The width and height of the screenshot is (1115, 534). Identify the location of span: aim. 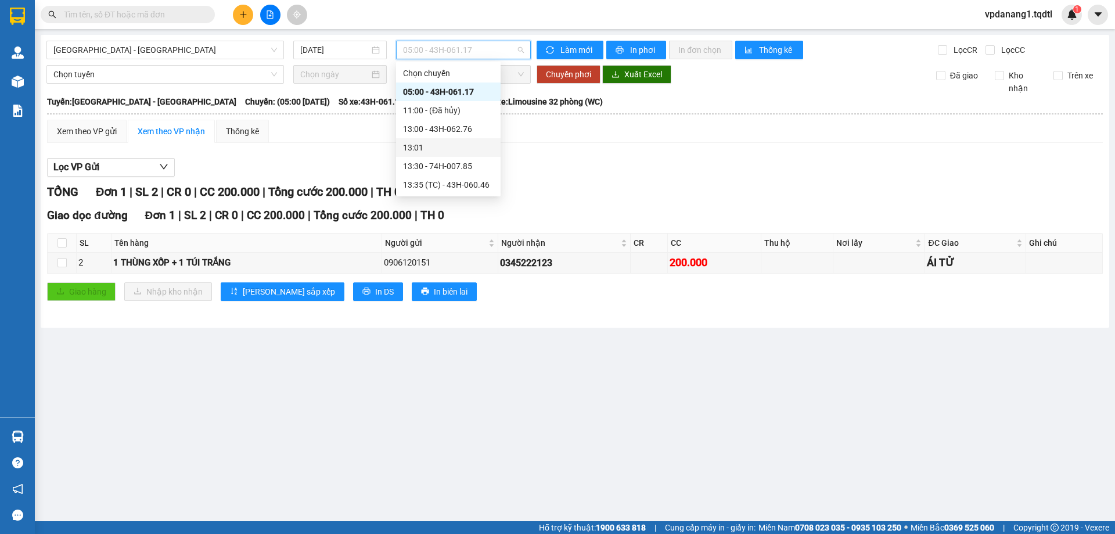
(297, 15).